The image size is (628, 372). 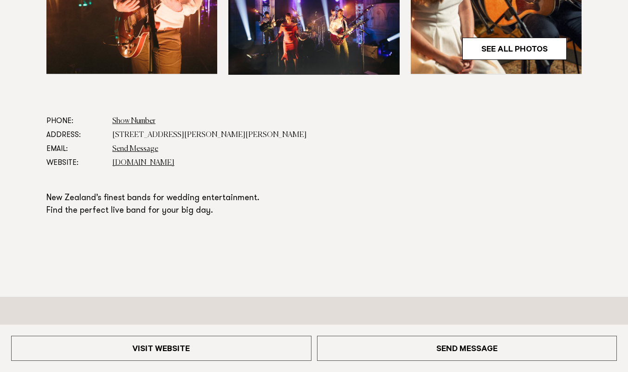 I want to click on a: Show Number, so click(x=134, y=121).